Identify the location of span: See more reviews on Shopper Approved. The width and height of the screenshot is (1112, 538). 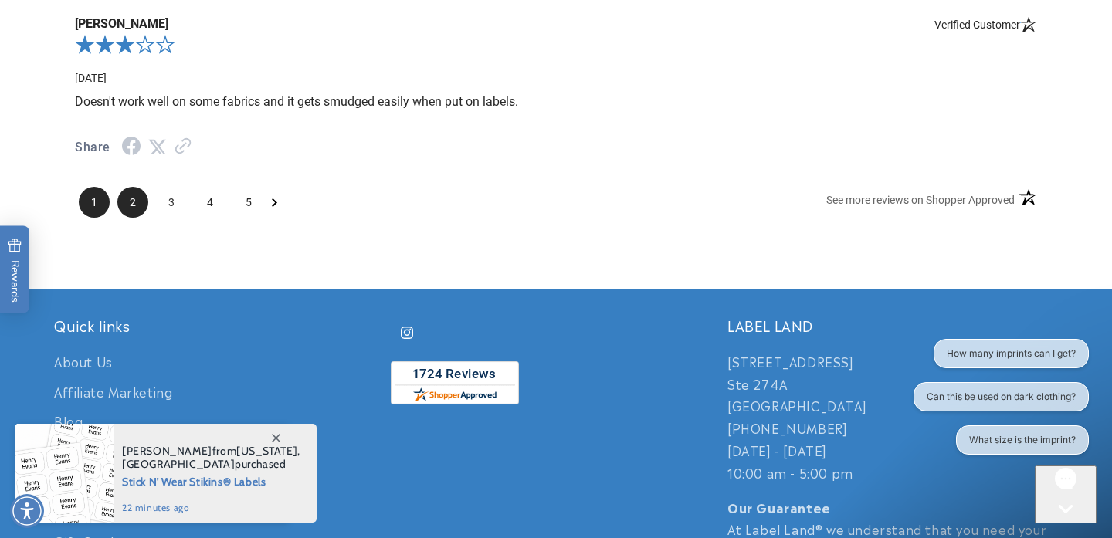
(921, 200).